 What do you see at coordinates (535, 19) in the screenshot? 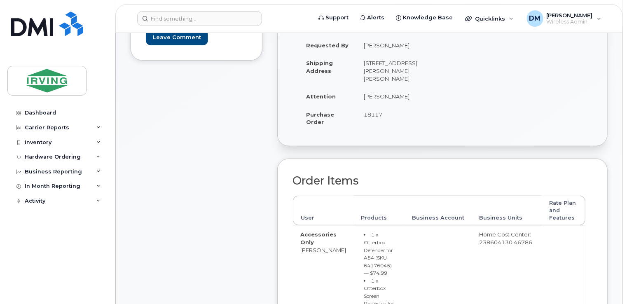
I see `span: DM` at bounding box center [535, 19].